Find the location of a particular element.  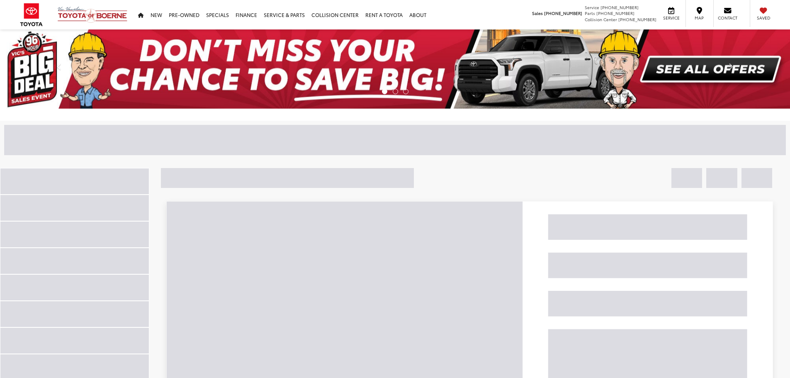

span: Parts is located at coordinates (589, 13).